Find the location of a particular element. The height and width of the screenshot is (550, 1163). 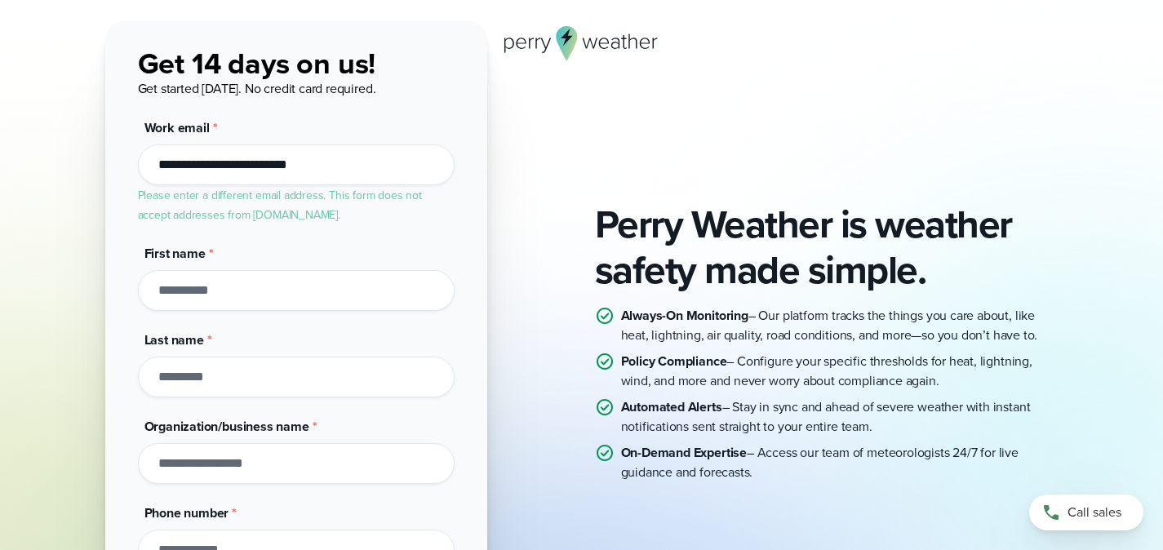

h2: Perry Weather is weather safety made simple. is located at coordinates (827, 247).